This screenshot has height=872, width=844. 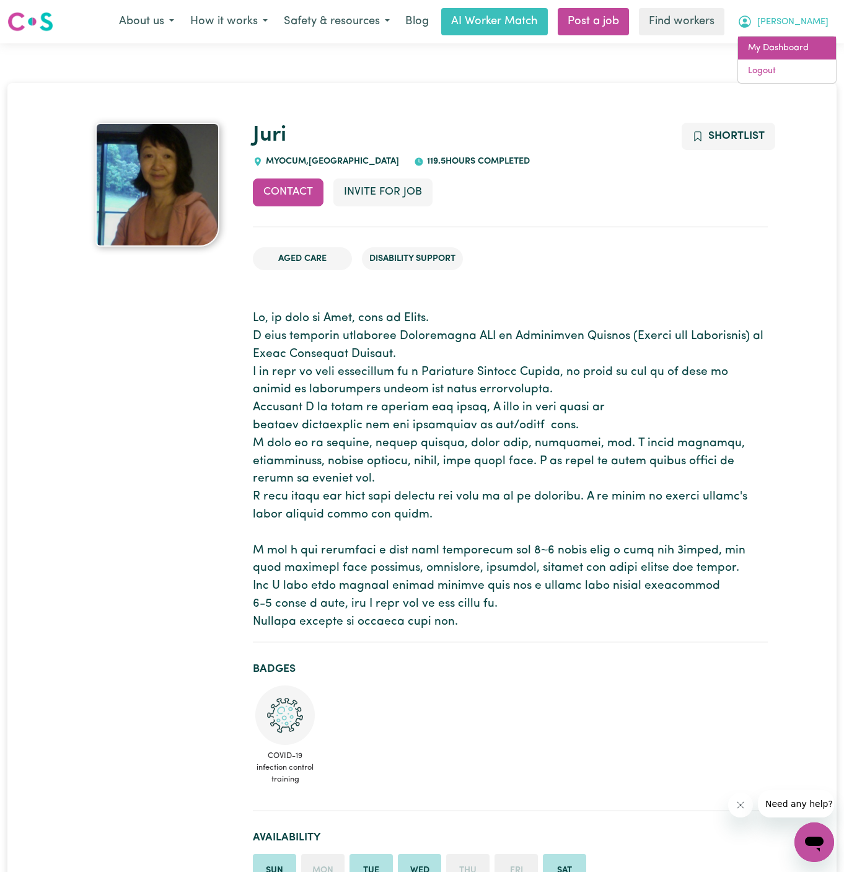 What do you see at coordinates (736, 136) in the screenshot?
I see `span: Shortlist` at bounding box center [736, 136].